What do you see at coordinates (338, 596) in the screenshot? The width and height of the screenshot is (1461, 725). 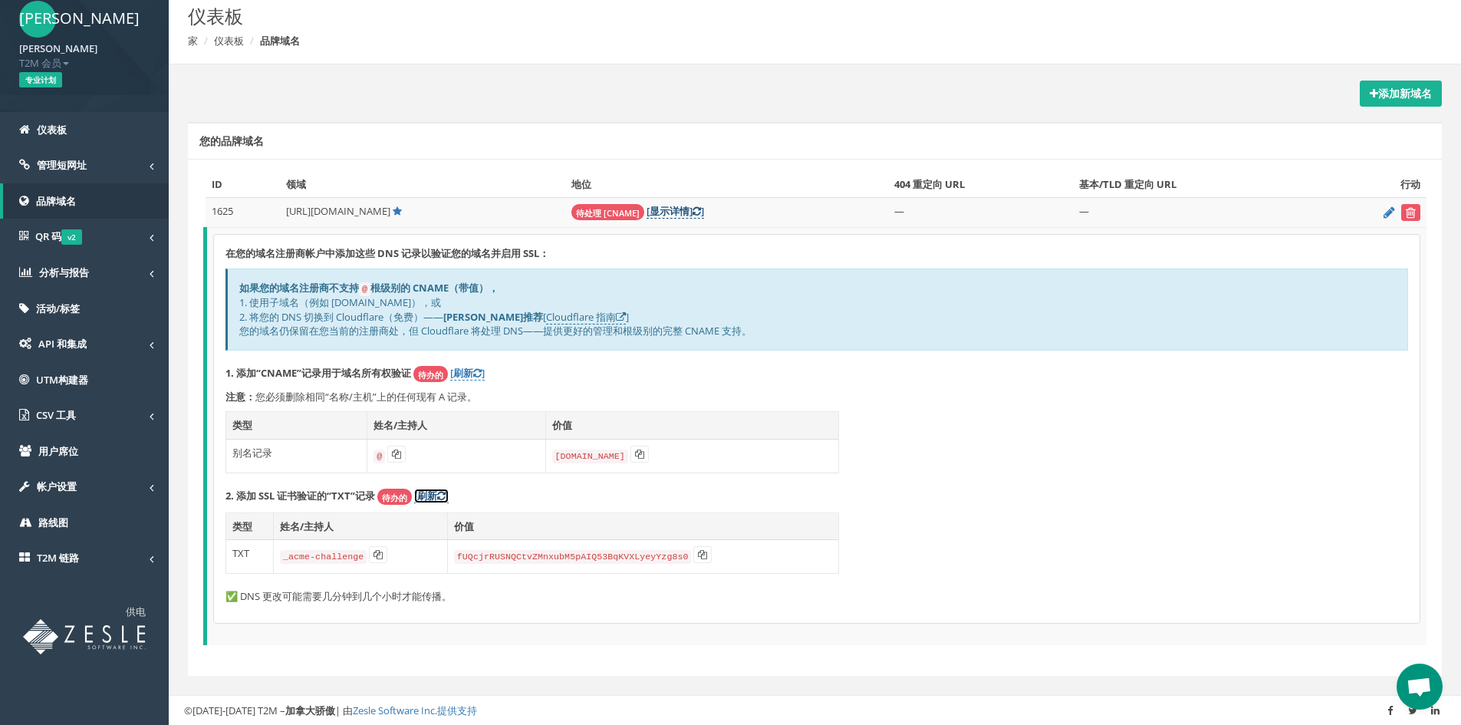 I see `font: ✅ DNS 更改可能需要几分钟到几个小时才能传播。` at bounding box center [338, 596].